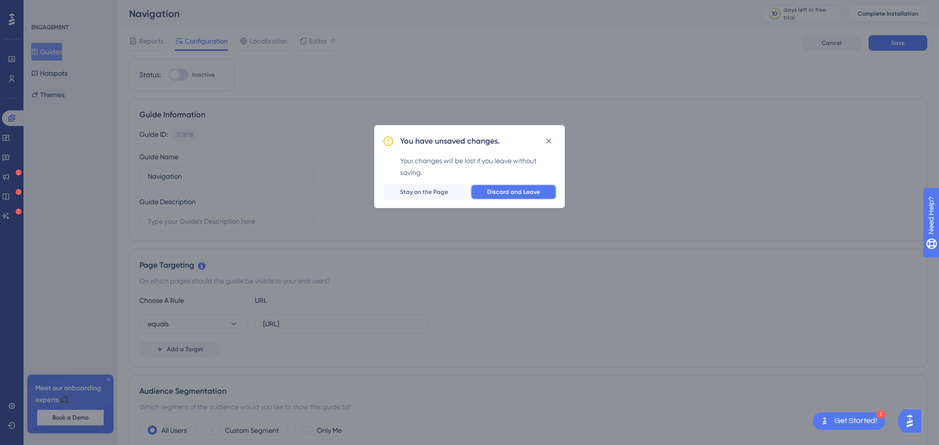  What do you see at coordinates (855, 421) in the screenshot?
I see `div: Get Started!` at bounding box center [855, 421].